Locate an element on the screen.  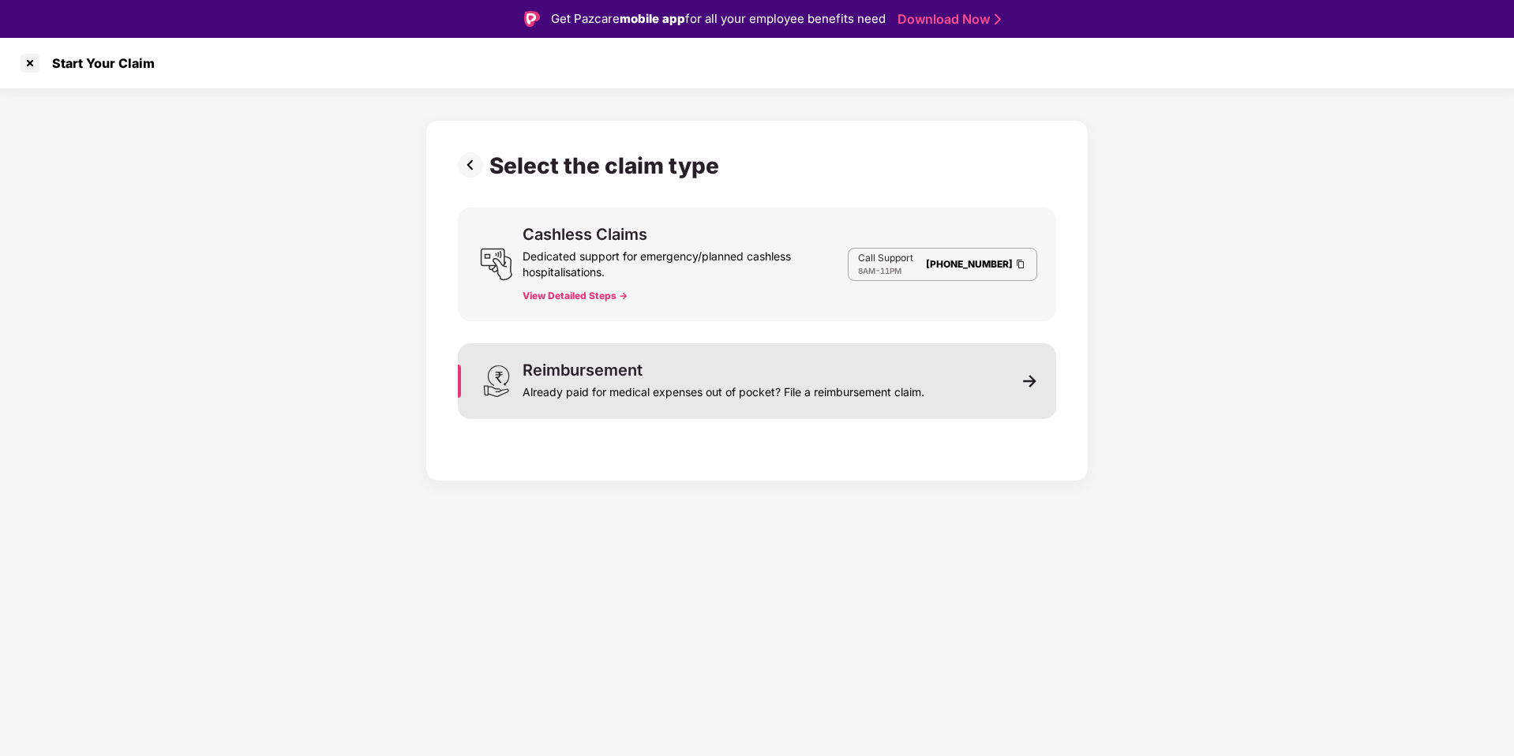
img: svg+xml;base64,PHN2ZyB3aWR0aD0iMjQiIGhlaWdodD0iMzEiIHZpZXdCb3g9IjAgMCAyNCAzMSIgZmlsbD0ibm9uZSIgeG... is located at coordinates (497, 381).